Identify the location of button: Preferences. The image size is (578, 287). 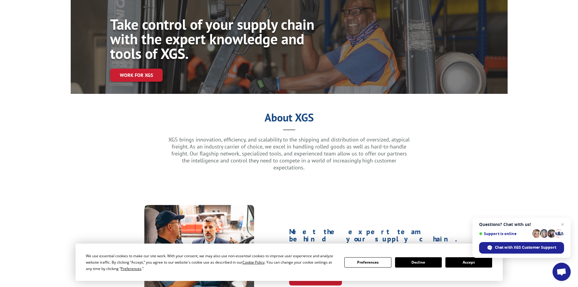
(368, 262).